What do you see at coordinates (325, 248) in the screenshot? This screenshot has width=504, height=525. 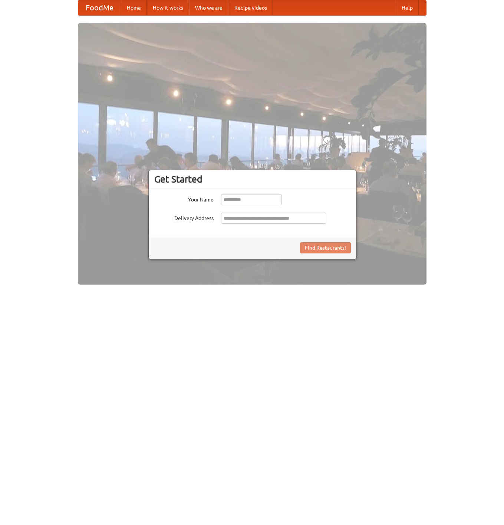 I see `button: Find Restaurants!` at bounding box center [325, 248].